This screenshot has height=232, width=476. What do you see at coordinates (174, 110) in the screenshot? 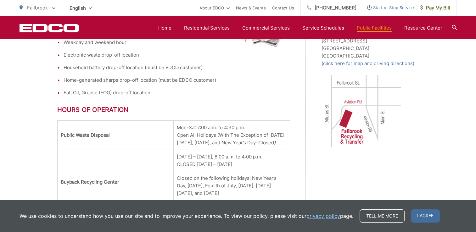
I see `h2: Hours of Operation` at bounding box center [174, 110].